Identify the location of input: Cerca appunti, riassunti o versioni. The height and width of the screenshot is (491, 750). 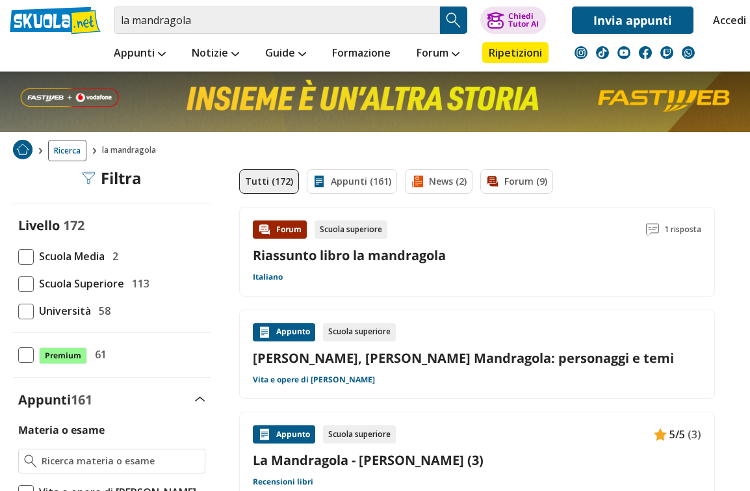
(277, 20).